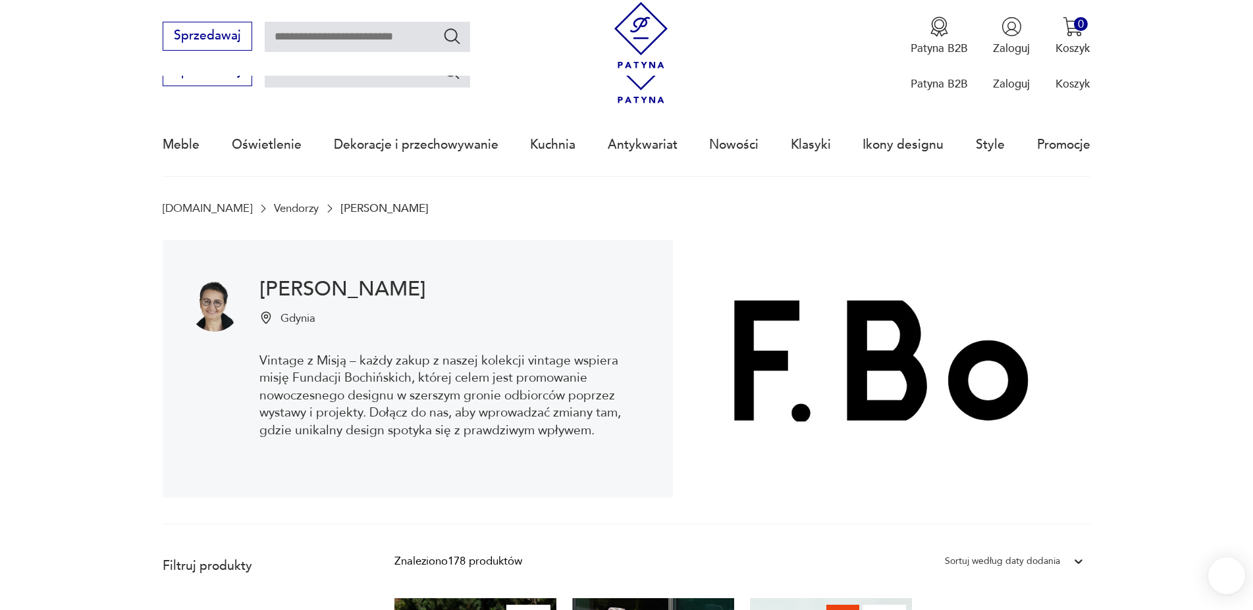 Image resolution: width=1253 pixels, height=610 pixels. I want to click on a: Vendorzy, so click(296, 208).